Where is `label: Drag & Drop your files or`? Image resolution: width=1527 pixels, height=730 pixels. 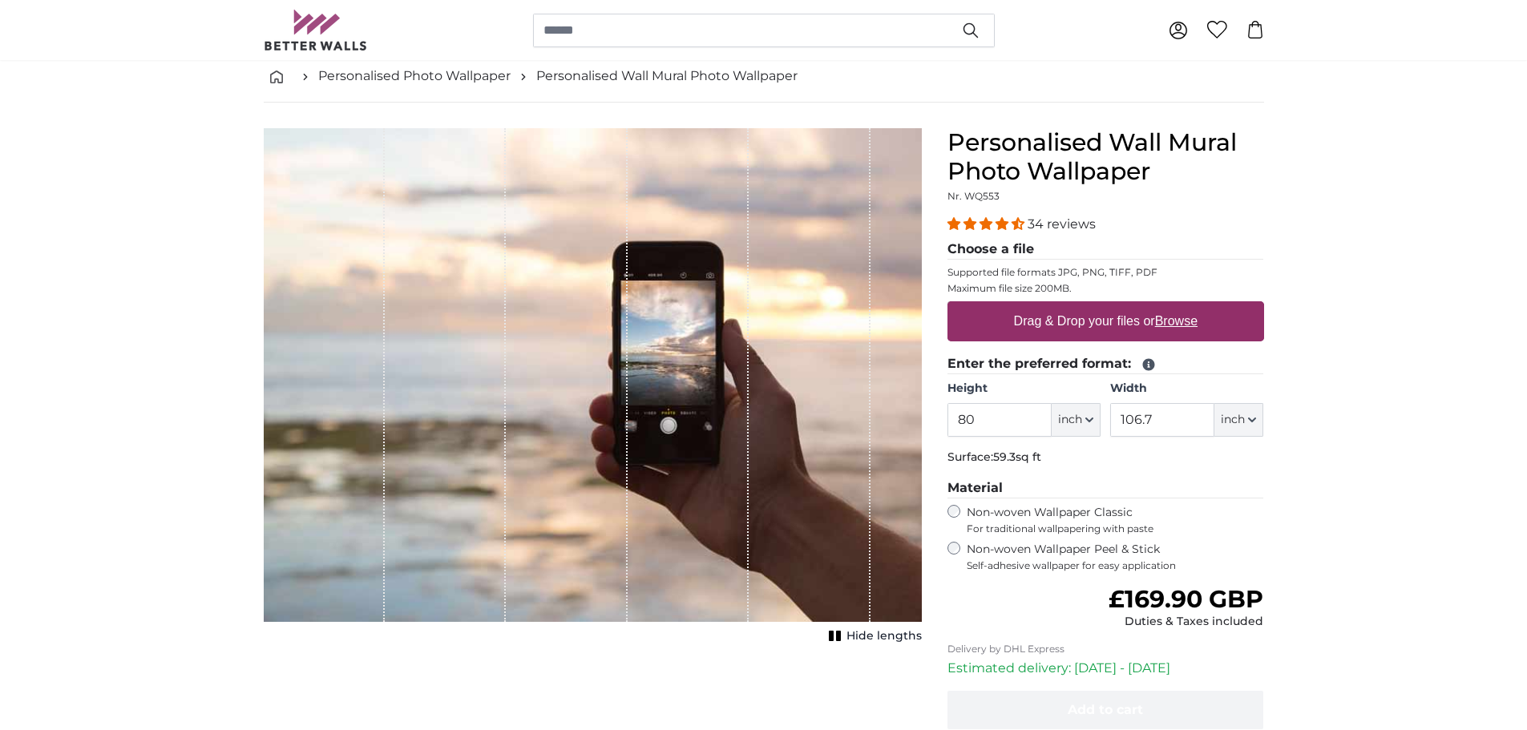 label: Drag & Drop your files or is located at coordinates (1104, 321).